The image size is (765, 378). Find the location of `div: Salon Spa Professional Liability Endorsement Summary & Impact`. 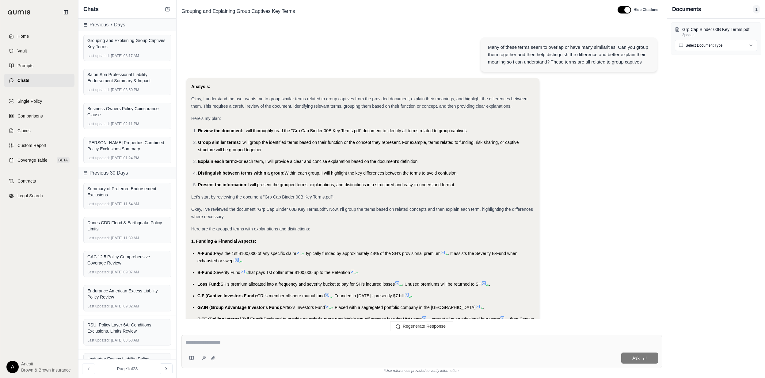

div: Salon Spa Professional Liability Endorsement Summary & Impact is located at coordinates (127, 78).